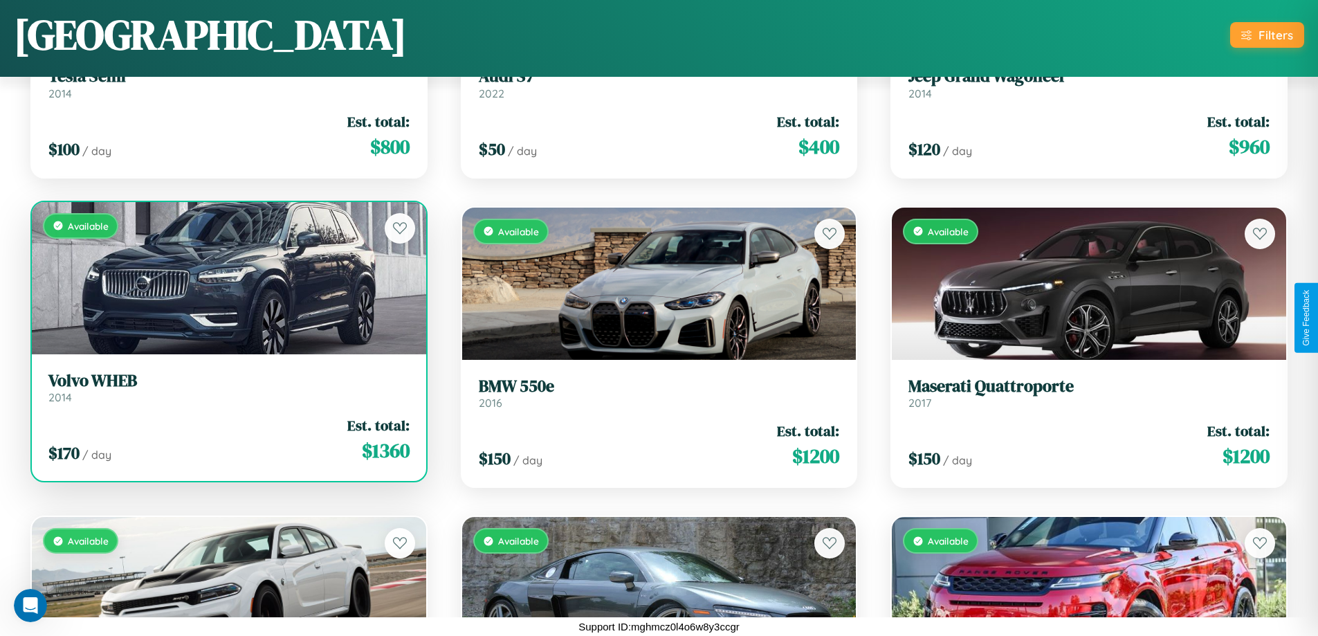  What do you see at coordinates (229, 83) in the screenshot?
I see `a: Tesla Semi2014` at bounding box center [229, 83].